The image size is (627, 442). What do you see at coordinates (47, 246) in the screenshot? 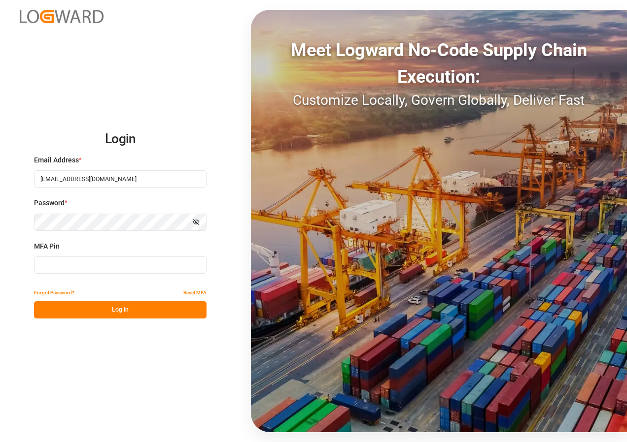
I see `span: MFA Pin` at bounding box center [47, 246].